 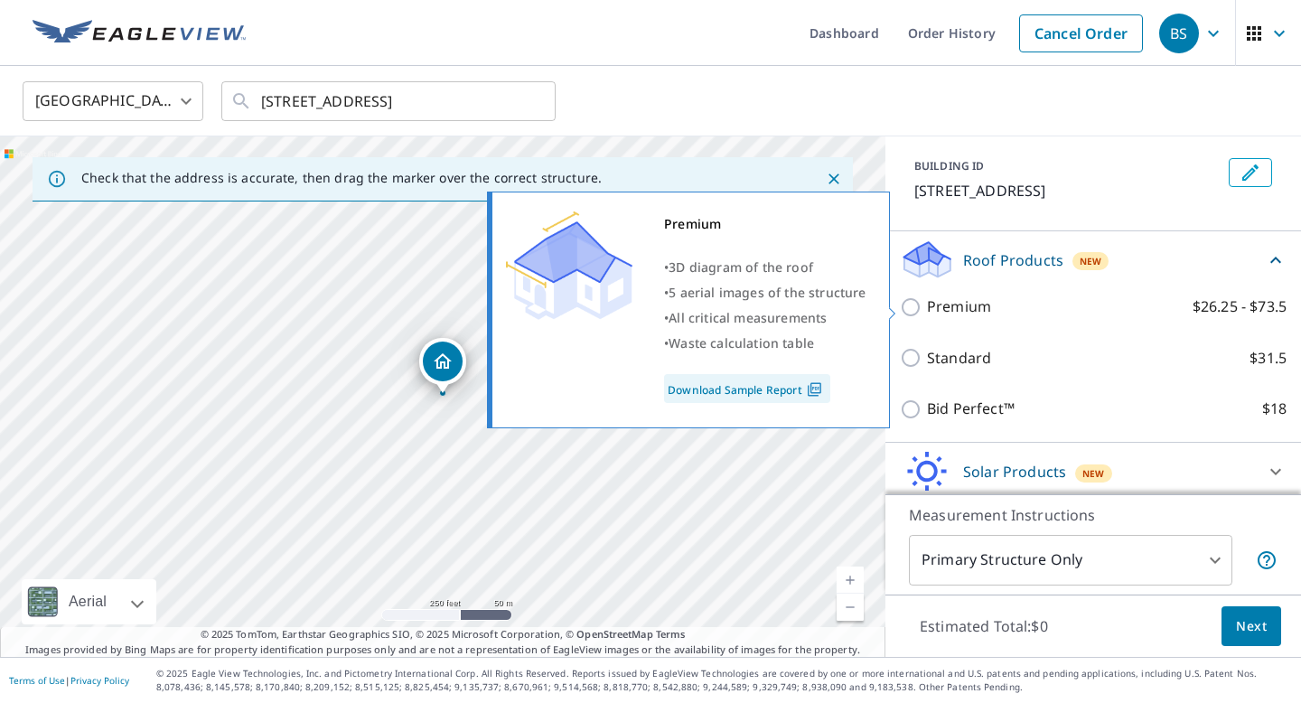 I want to click on p: © 2025 Eagle View Technologies, Inc. and Pictometry International Corp. All Rights Reserved. Repo..., so click(x=724, y=681).